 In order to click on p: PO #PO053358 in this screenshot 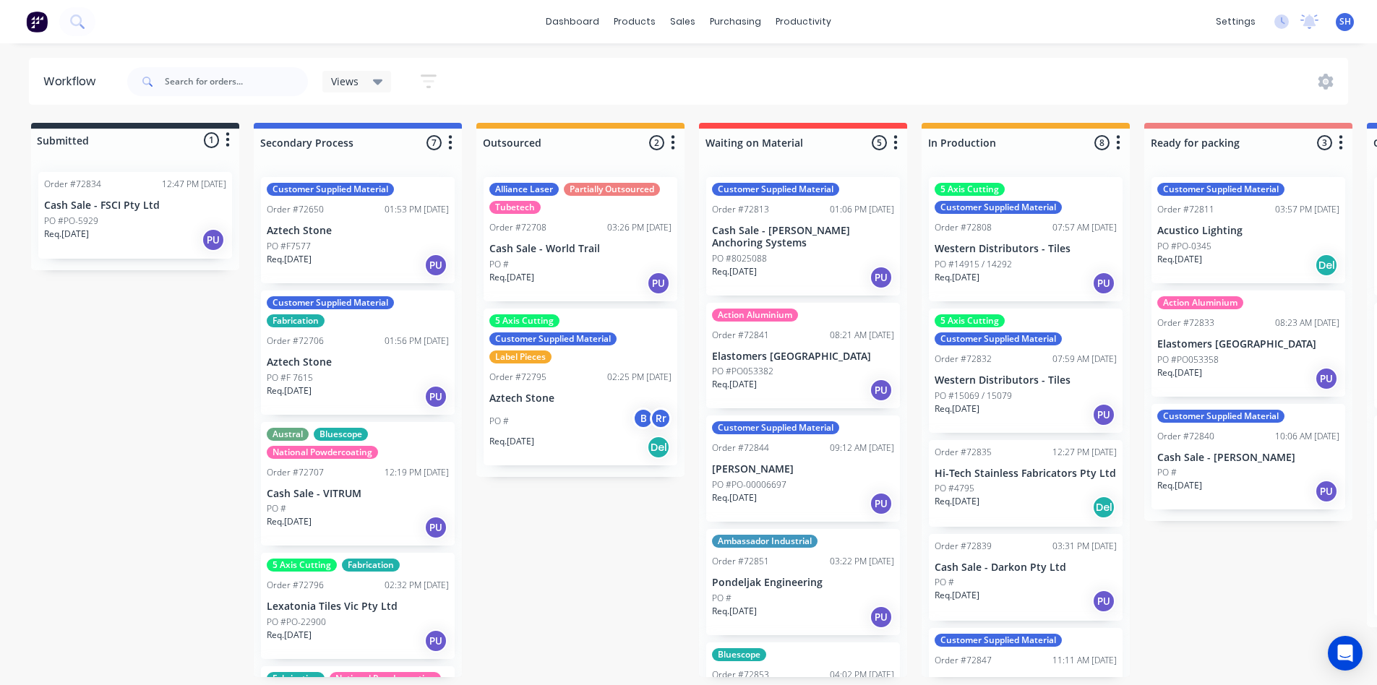, I will do `click(1188, 360)`.